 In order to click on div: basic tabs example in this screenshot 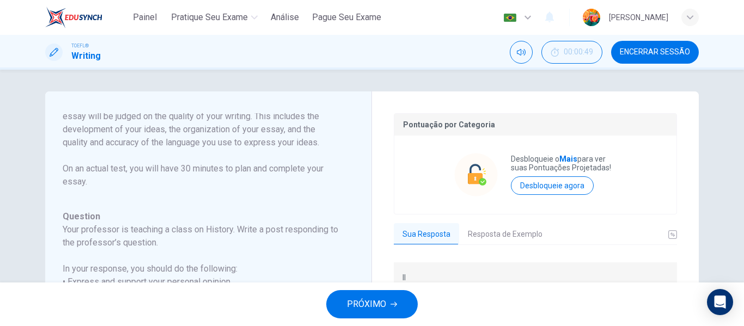, I will do `click(536, 235)`.